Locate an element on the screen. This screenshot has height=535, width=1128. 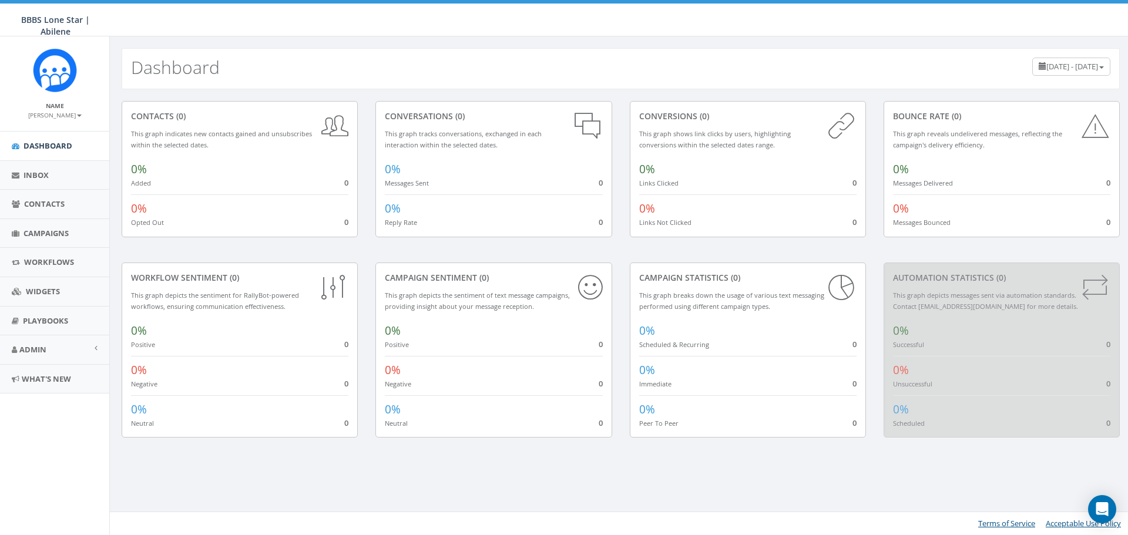
div: Open Intercom Messenger is located at coordinates (1102, 509).